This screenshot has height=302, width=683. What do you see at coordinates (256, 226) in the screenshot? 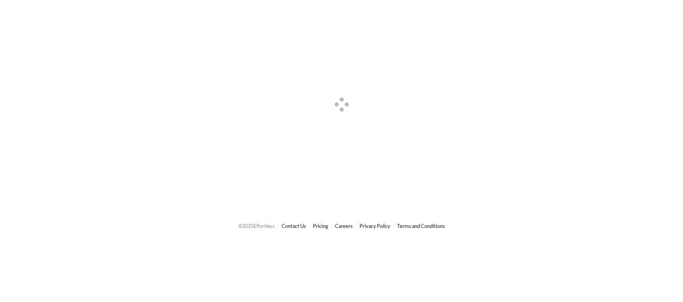
I see `span: © 2025 Effortless` at bounding box center [256, 226].